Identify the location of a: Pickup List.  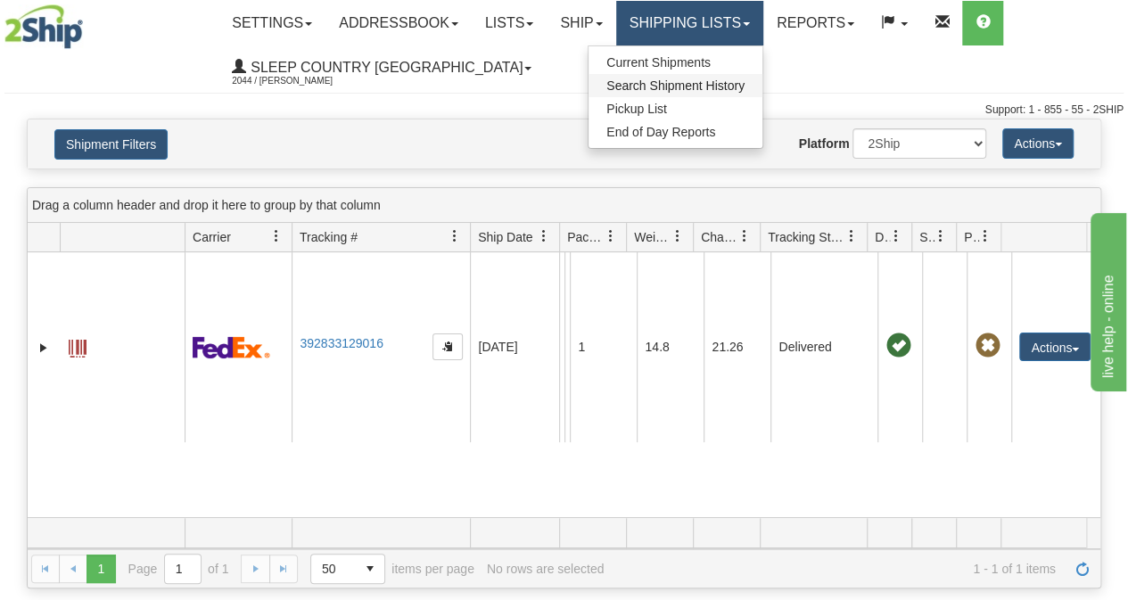
(675, 109).